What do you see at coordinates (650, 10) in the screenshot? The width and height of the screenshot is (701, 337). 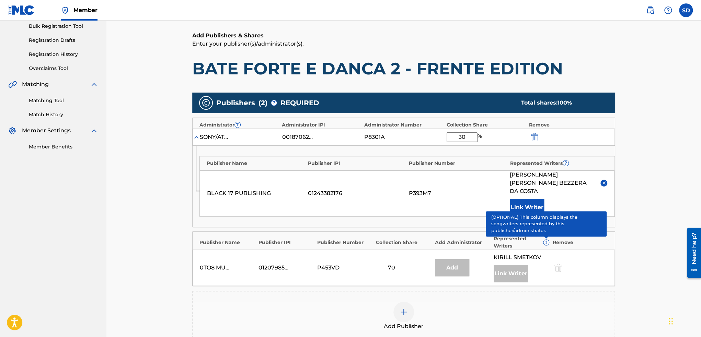 I see `a: Public Search` at bounding box center [650, 10].